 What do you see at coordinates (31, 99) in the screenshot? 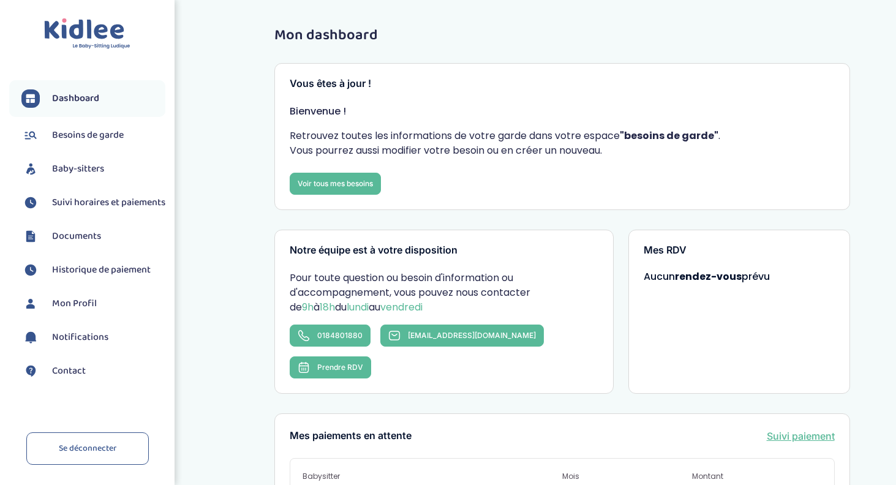
I see `img: dashboard.svg` at bounding box center [31, 99].